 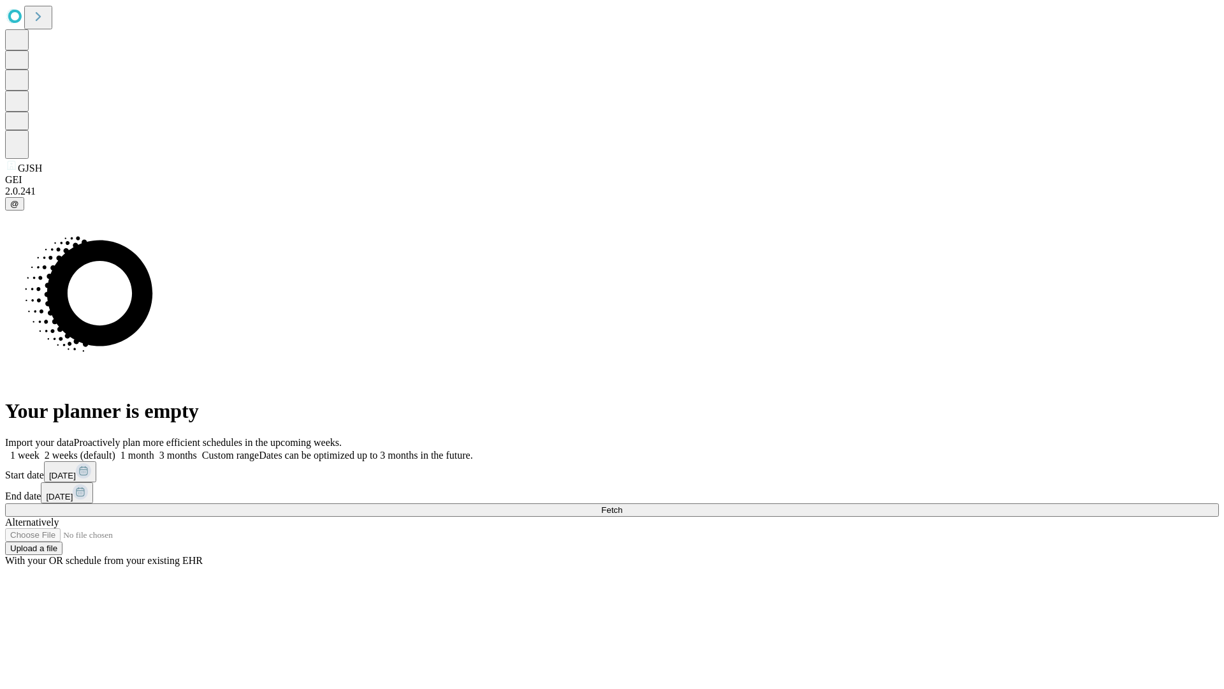 I want to click on span: GJSH, so click(x=30, y=168).